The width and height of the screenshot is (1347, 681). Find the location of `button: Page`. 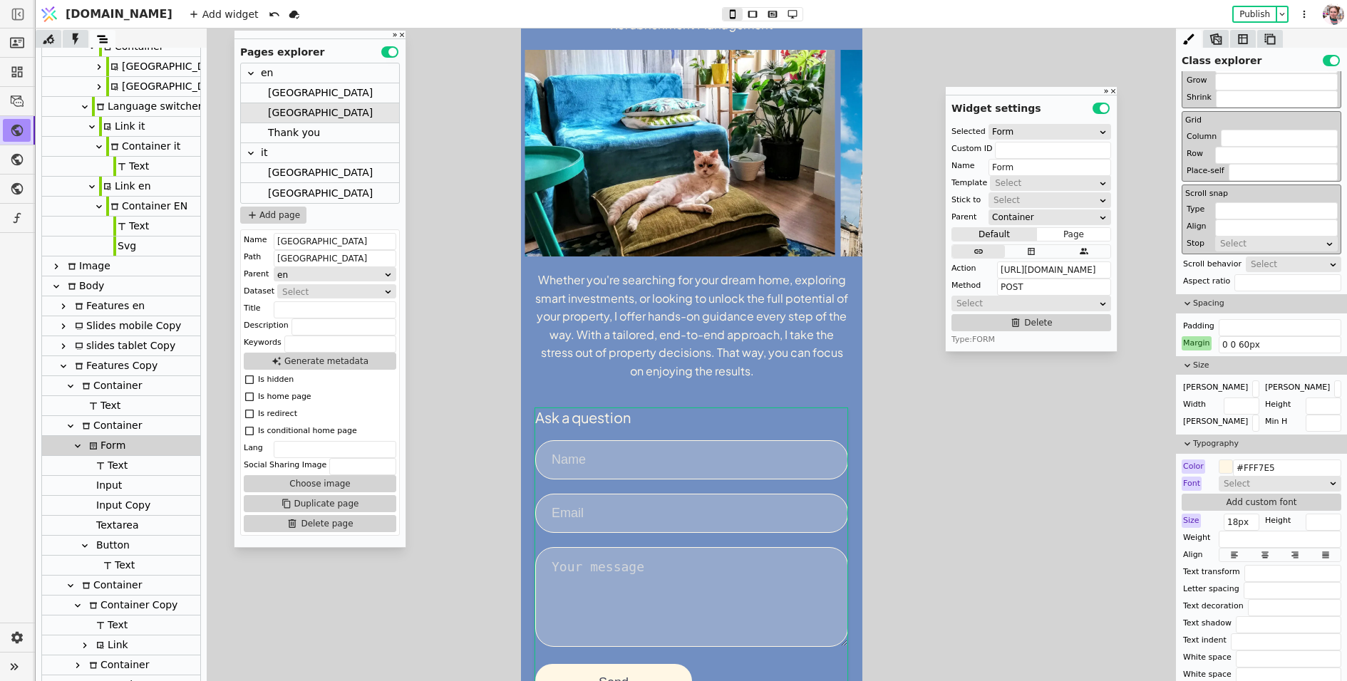

button: Page is located at coordinates (1073, 234).